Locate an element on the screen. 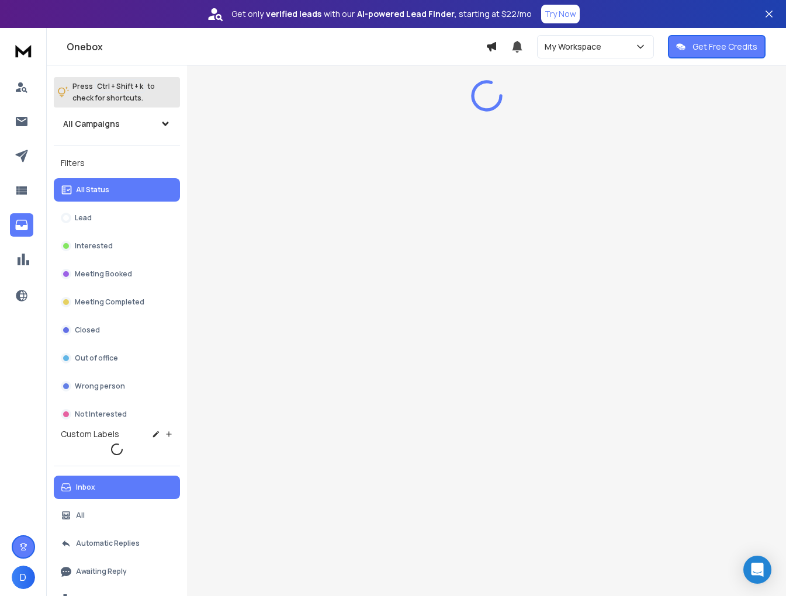  strong: AI-powered Lead Finder, is located at coordinates (407, 14).